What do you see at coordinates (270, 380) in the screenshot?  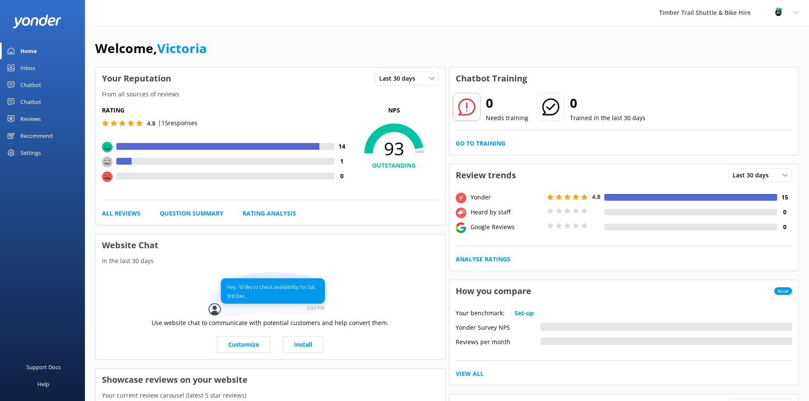 I see `h3: Showcase reviews on your website` at bounding box center [270, 380].